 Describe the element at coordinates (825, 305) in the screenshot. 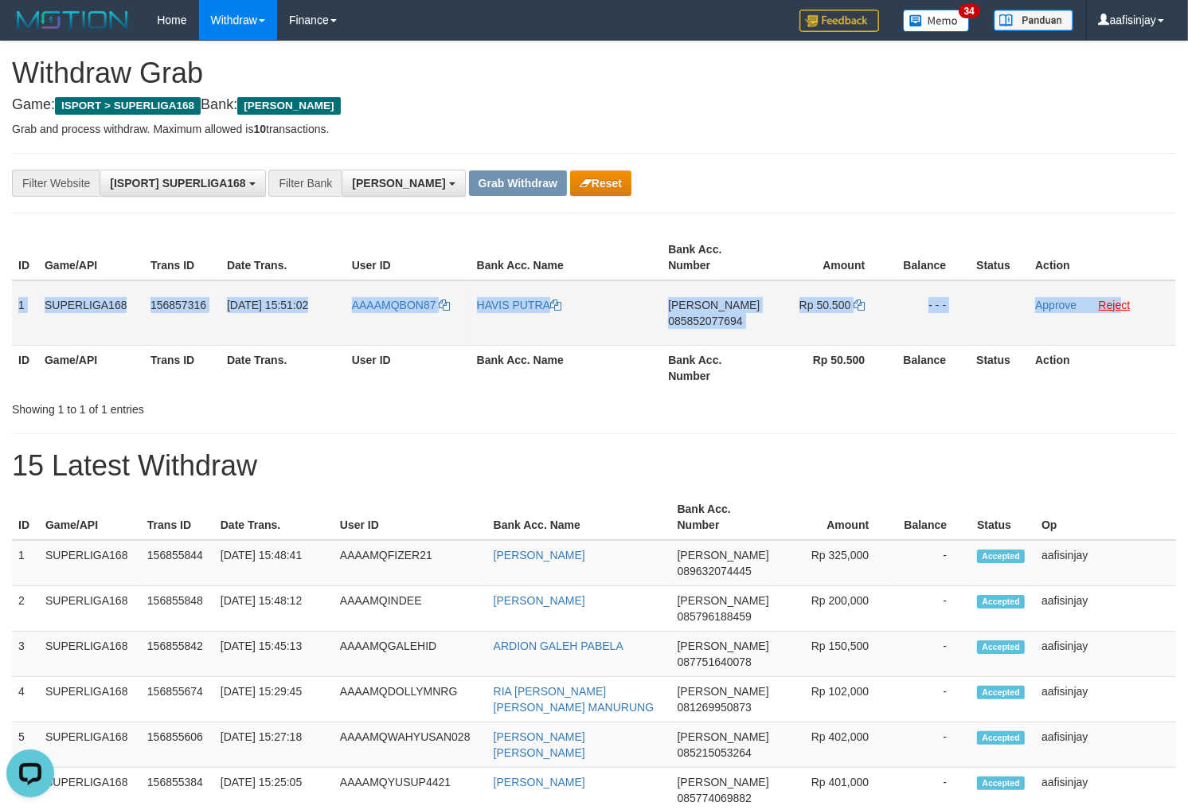

I see `span: Rp 50.500` at that location.